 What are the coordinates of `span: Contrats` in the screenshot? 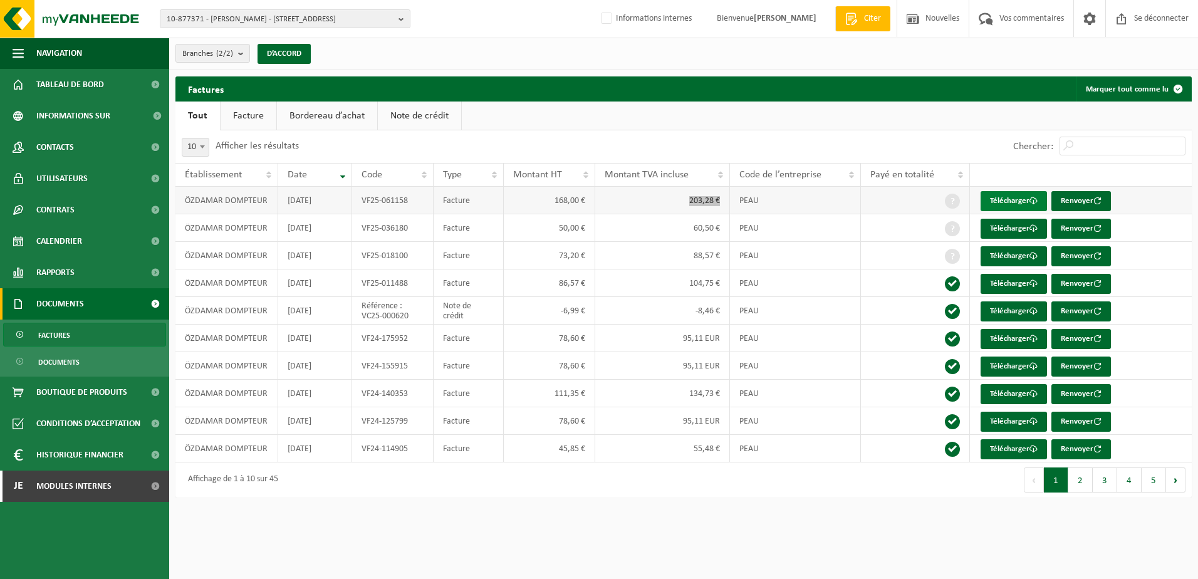 It's located at (55, 210).